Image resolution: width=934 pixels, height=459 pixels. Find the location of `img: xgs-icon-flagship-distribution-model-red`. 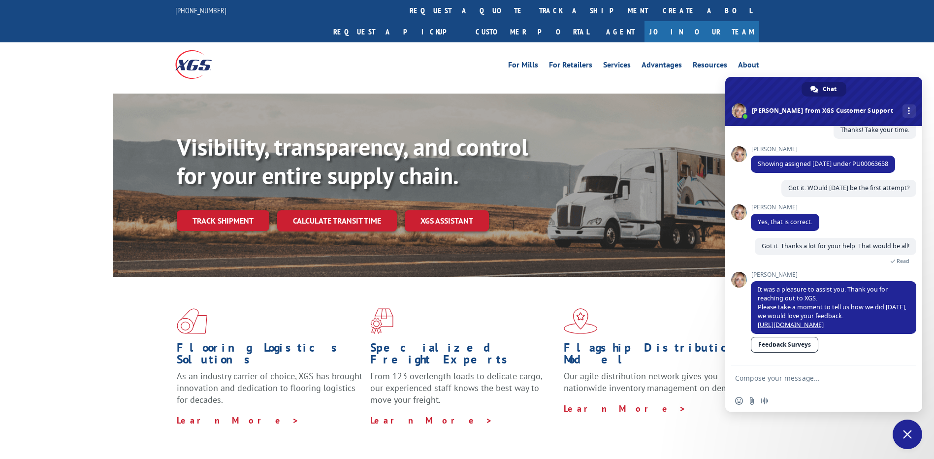

img: xgs-icon-flagship-distribution-model-red is located at coordinates (580, 321).